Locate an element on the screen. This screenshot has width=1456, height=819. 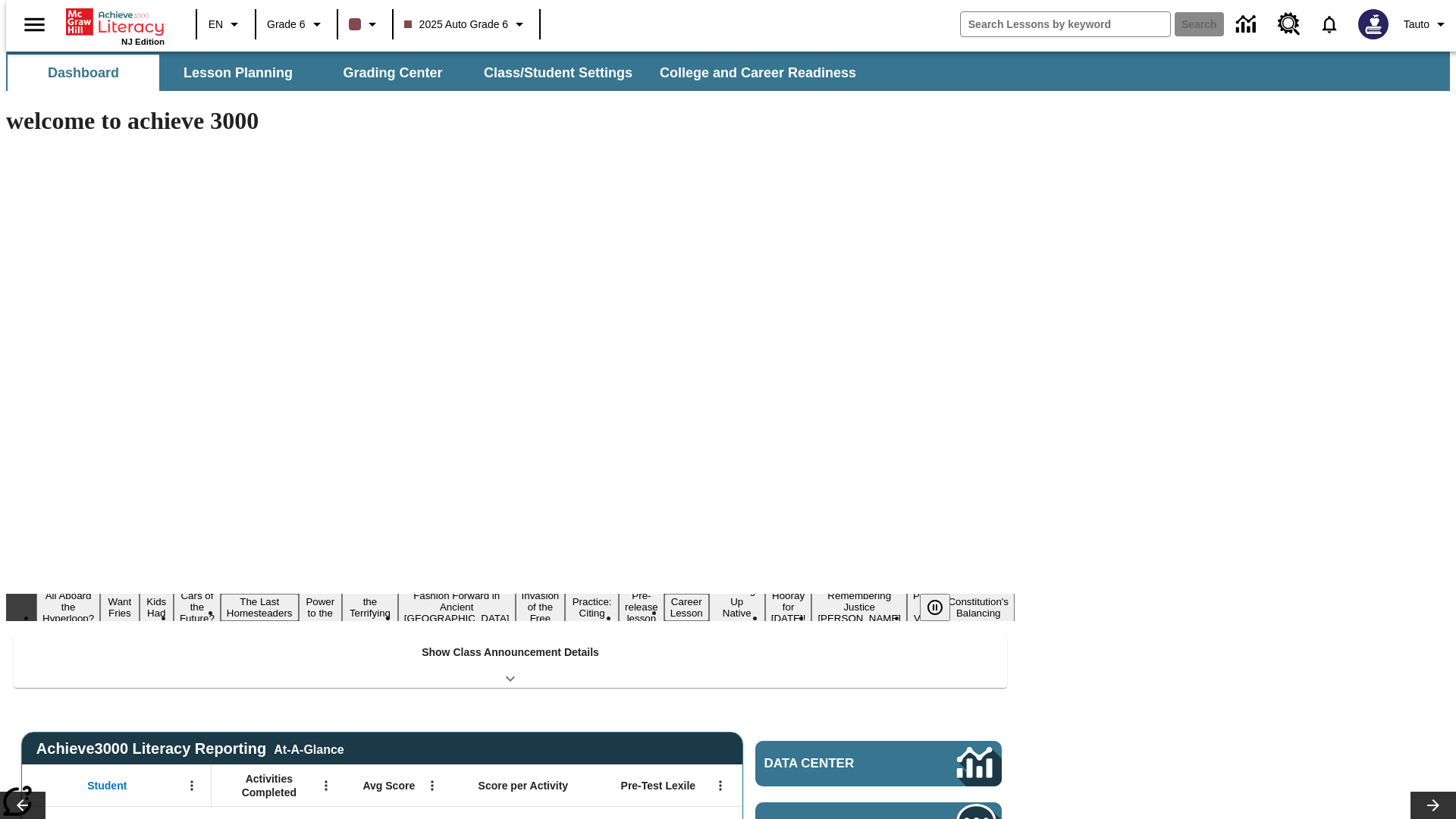
input: search field is located at coordinates (1066, 24).